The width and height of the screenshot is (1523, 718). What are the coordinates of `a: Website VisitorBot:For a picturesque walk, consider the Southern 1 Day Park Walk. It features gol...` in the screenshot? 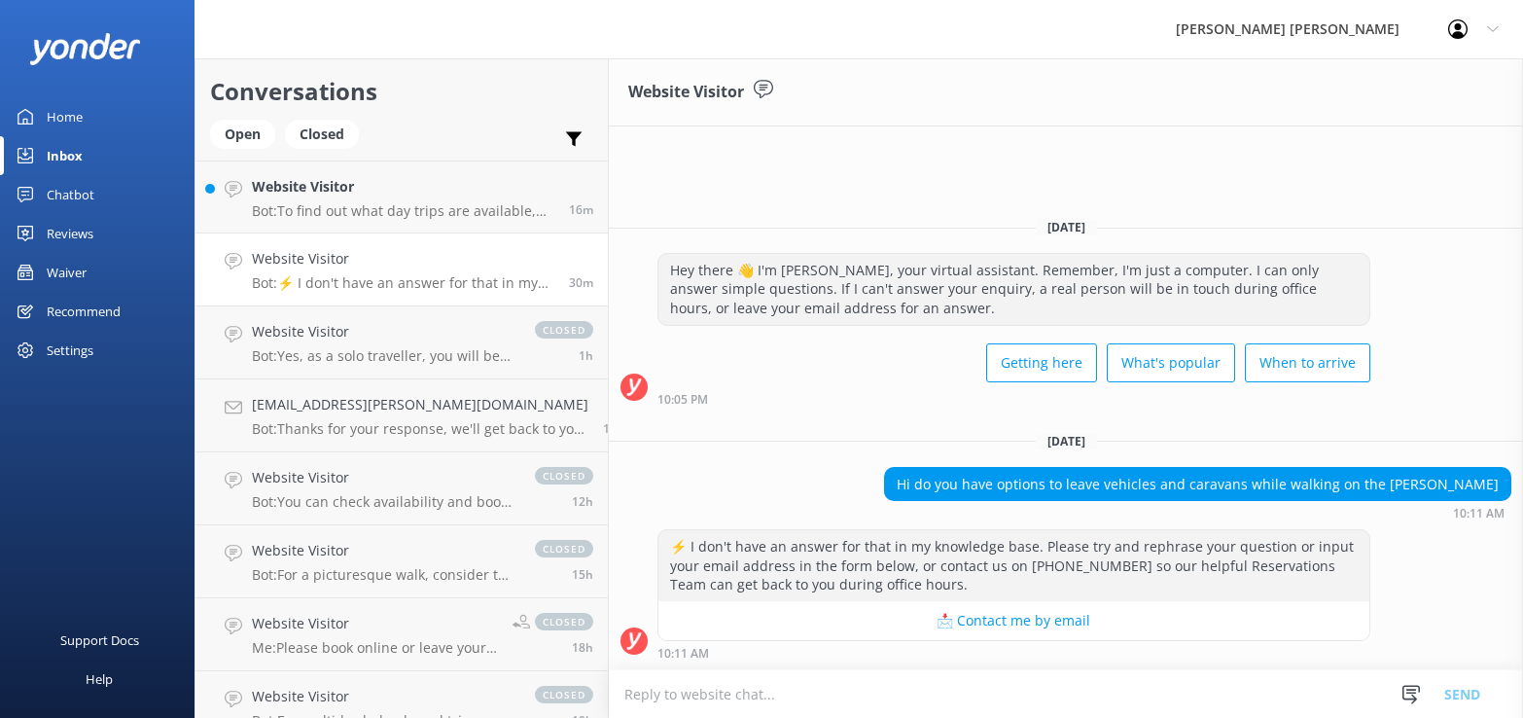 It's located at (402, 561).